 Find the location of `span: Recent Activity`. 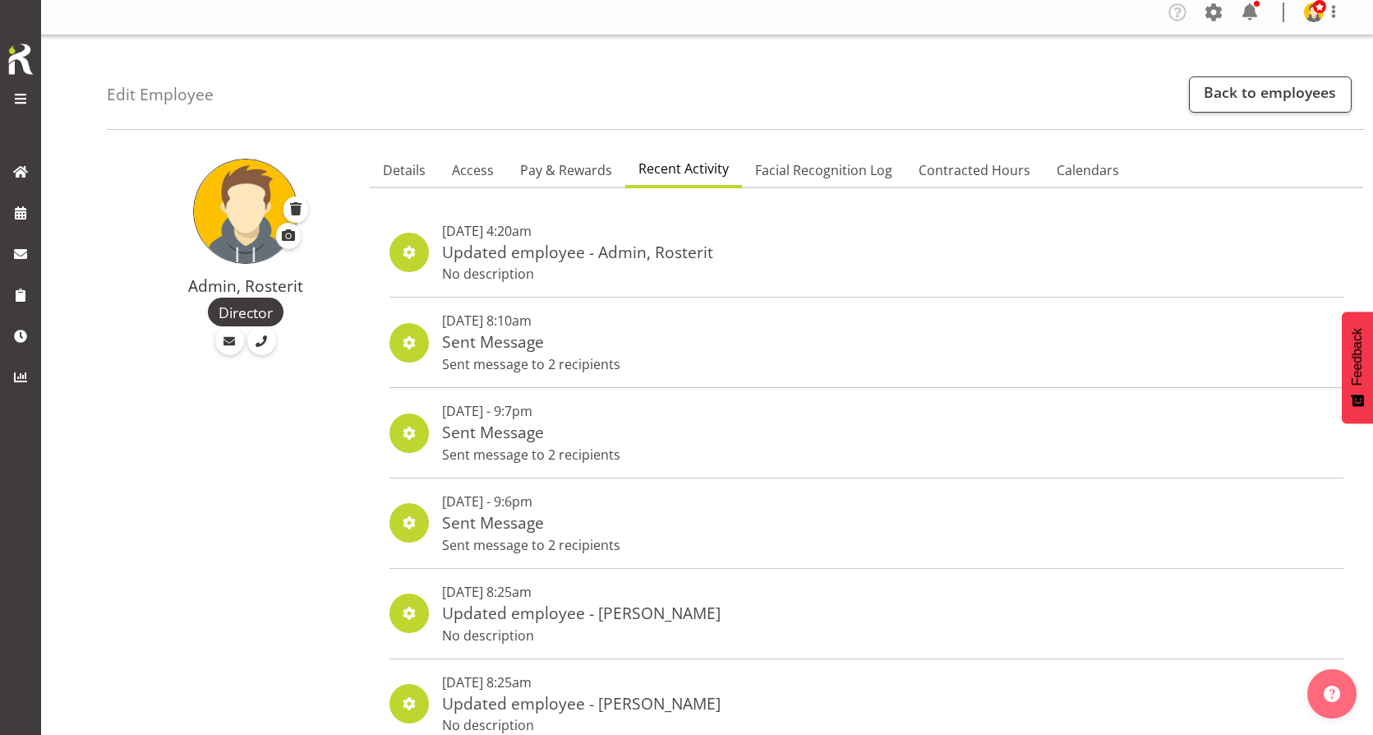

span: Recent Activity is located at coordinates (684, 169).